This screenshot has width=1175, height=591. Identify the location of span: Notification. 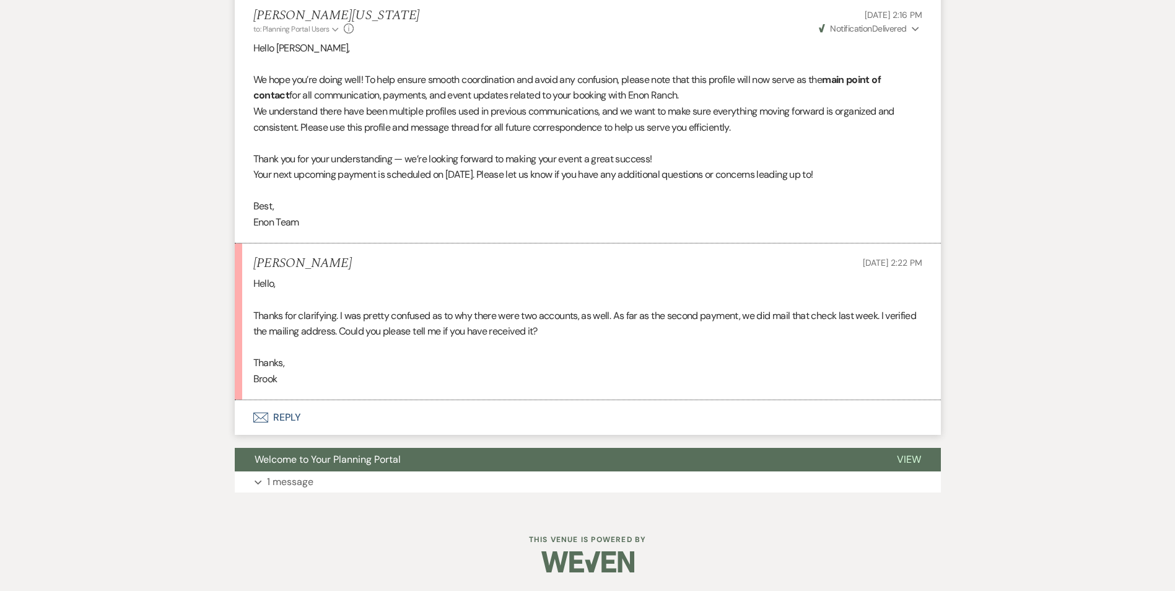
(850, 28).